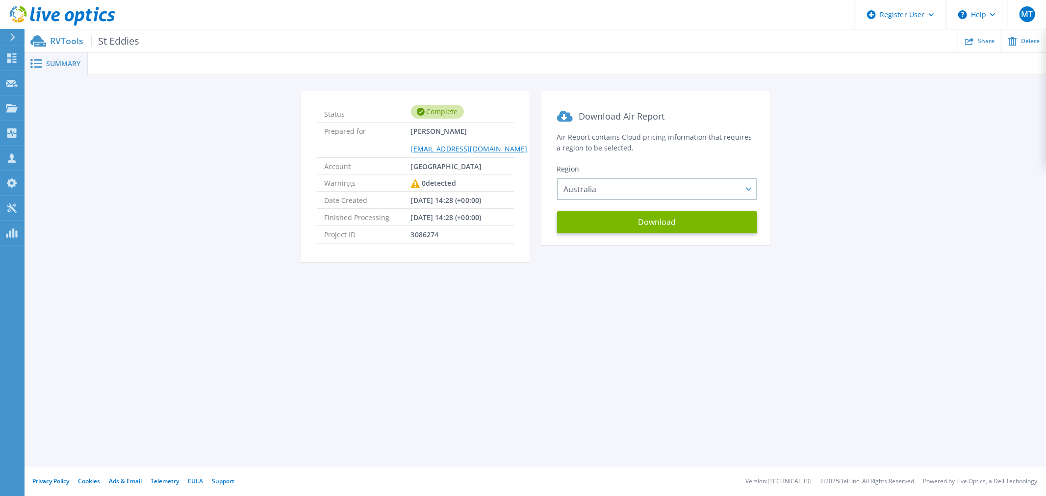 Image resolution: width=1046 pixels, height=496 pixels. What do you see at coordinates (95, 41) in the screenshot?
I see `p: RVTools` at bounding box center [95, 41].